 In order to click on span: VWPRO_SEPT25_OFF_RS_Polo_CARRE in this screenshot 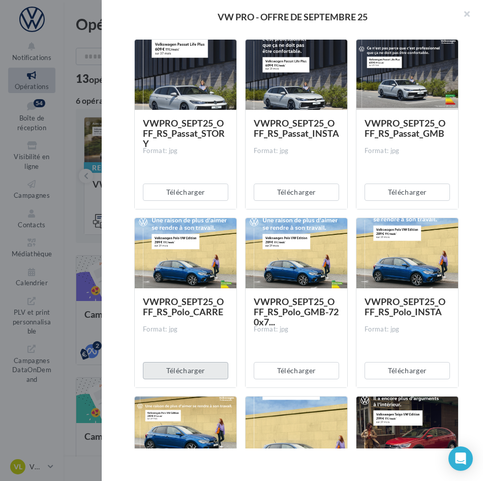, I will do `click(183, 306)`.